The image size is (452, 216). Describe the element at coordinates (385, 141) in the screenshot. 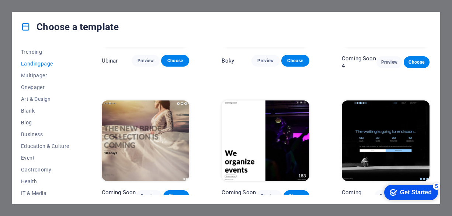

I see `img: Coming Soon` at that location.